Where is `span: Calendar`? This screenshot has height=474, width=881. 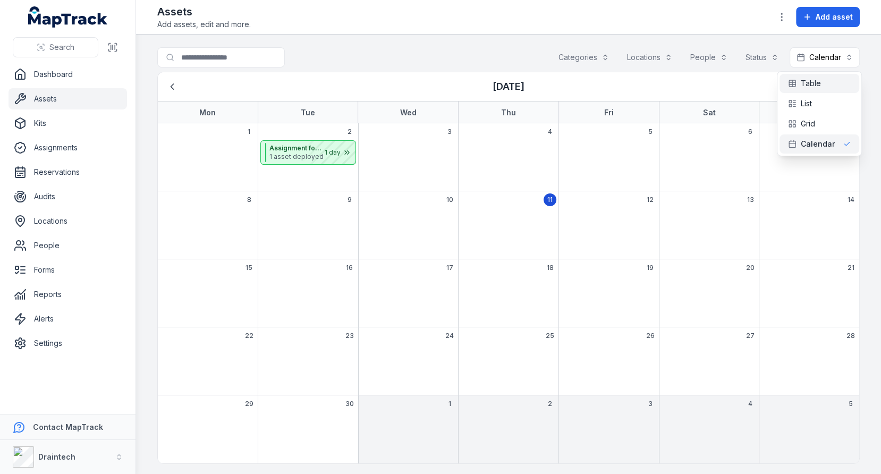
span: Calendar is located at coordinates (818, 144).